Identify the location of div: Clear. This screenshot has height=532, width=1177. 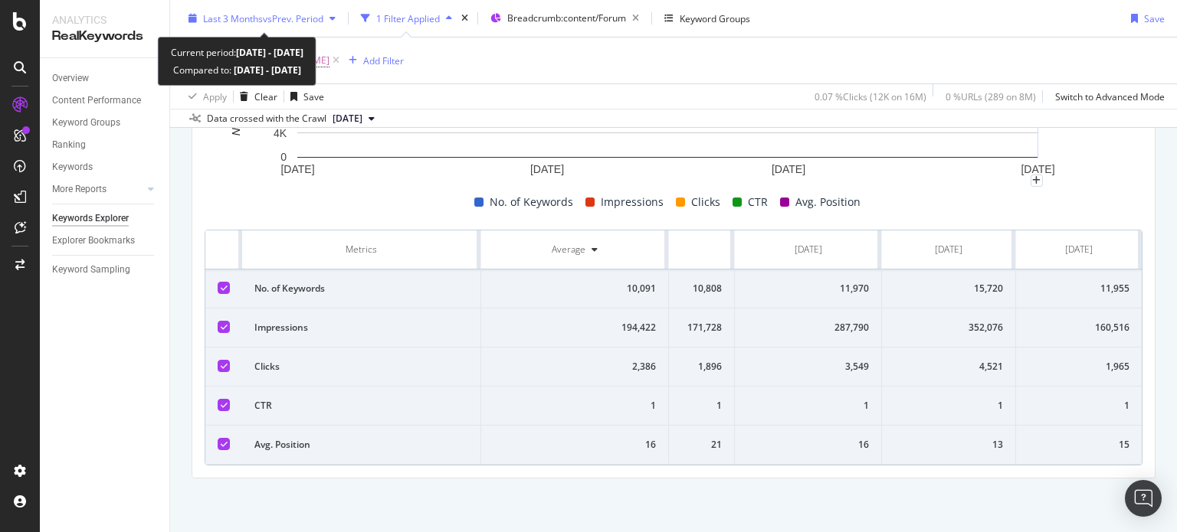
(266, 96).